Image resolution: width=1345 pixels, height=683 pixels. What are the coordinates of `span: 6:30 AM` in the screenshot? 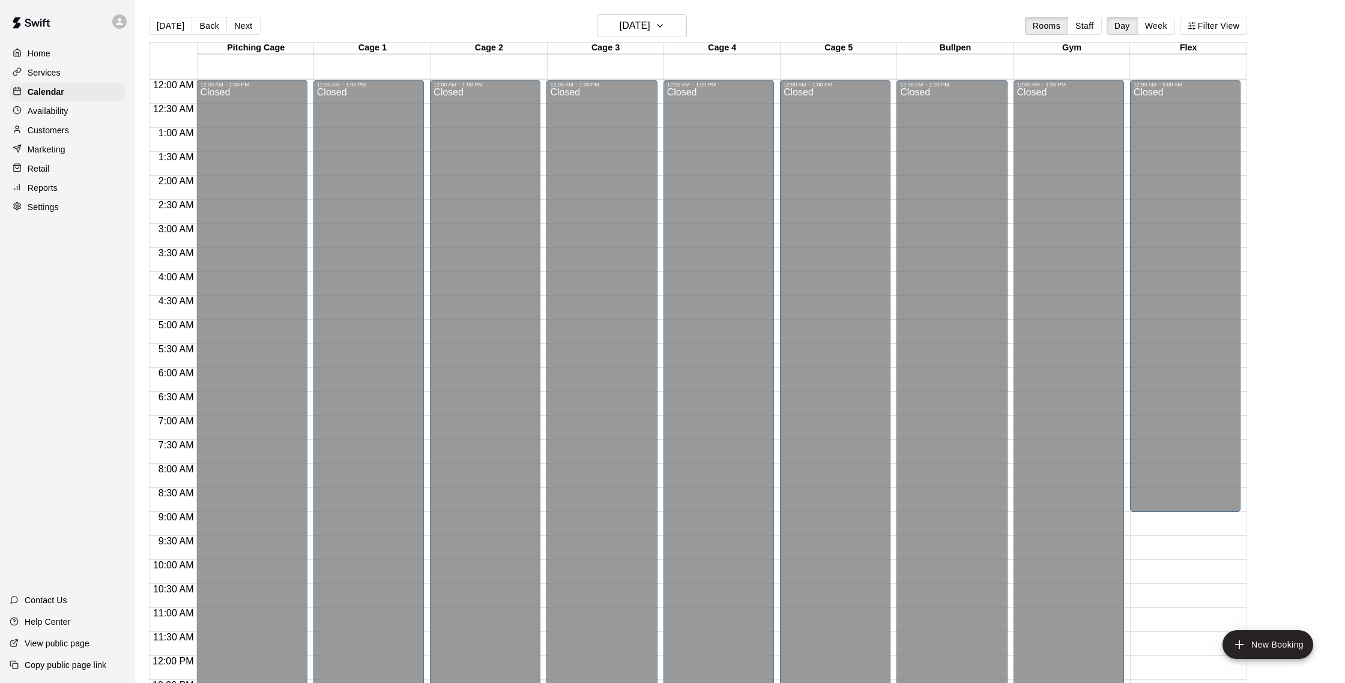 It's located at (176, 397).